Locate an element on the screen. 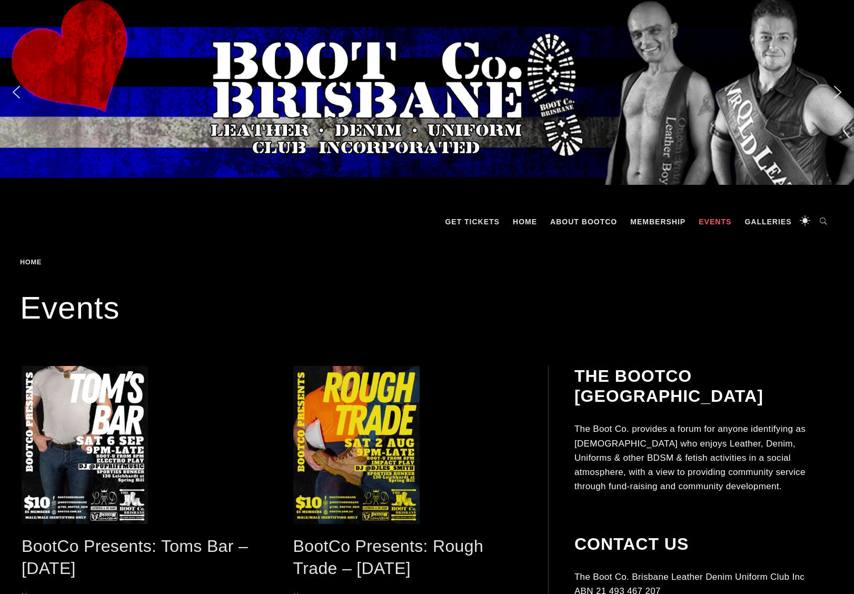 The width and height of the screenshot is (854, 594). a: Galleries is located at coordinates (768, 222).